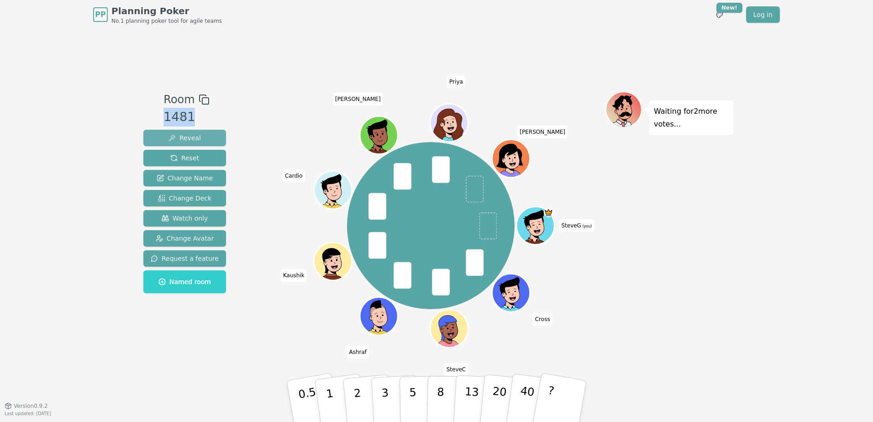 Image resolution: width=873 pixels, height=422 pixels. I want to click on button: Reset, so click(184, 158).